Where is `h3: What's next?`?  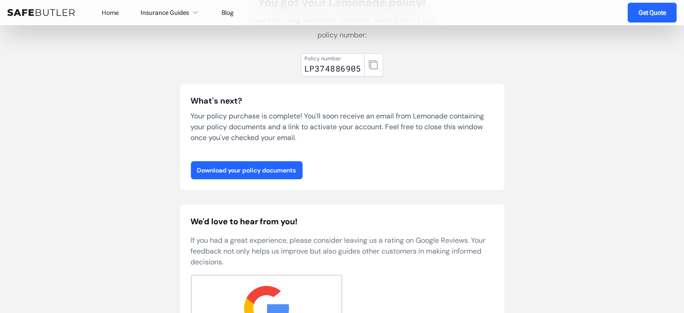 h3: What's next? is located at coordinates (342, 101).